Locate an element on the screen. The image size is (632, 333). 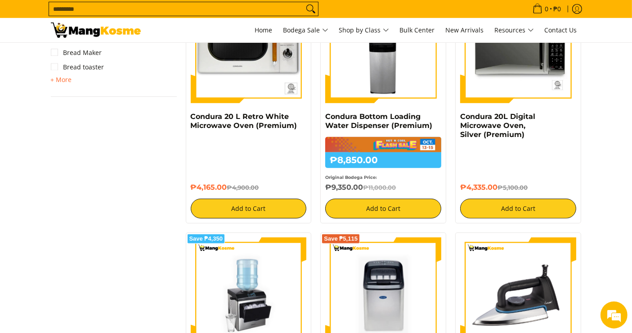
a: New Arrivals is located at coordinates (465, 30).